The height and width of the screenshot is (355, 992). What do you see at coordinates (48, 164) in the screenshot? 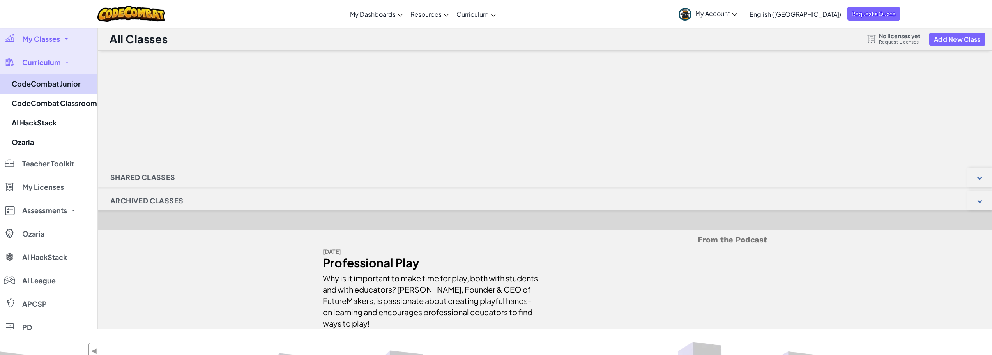
I see `span: Teacher Toolkit` at bounding box center [48, 164].